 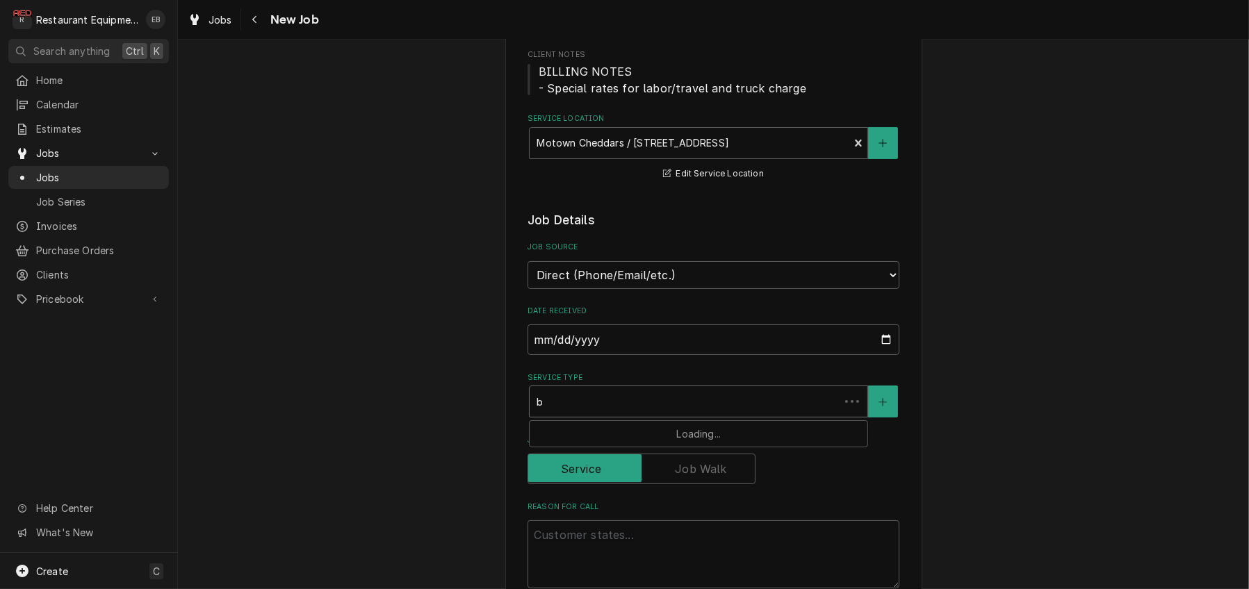 What do you see at coordinates (713, 119) in the screenshot?
I see `label: Service Location` at bounding box center [713, 119].